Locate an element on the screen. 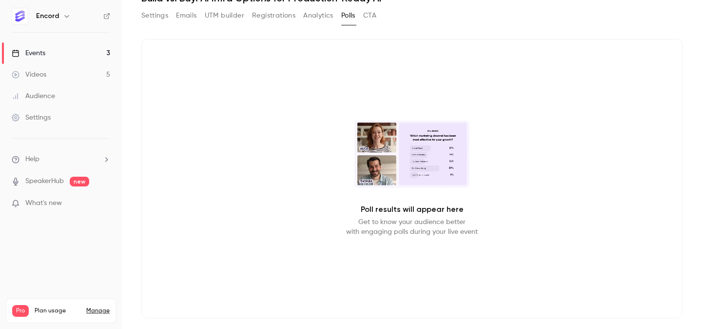  div: Audience is located at coordinates (33, 96).